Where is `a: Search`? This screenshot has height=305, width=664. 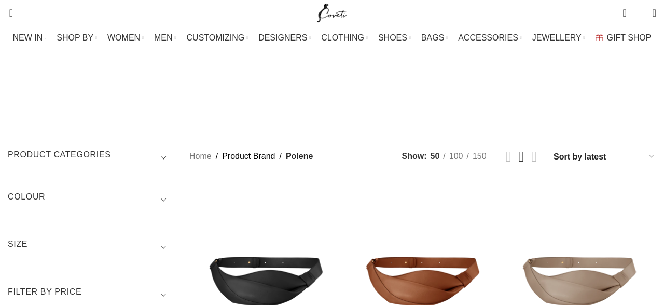 a: Search is located at coordinates (8, 13).